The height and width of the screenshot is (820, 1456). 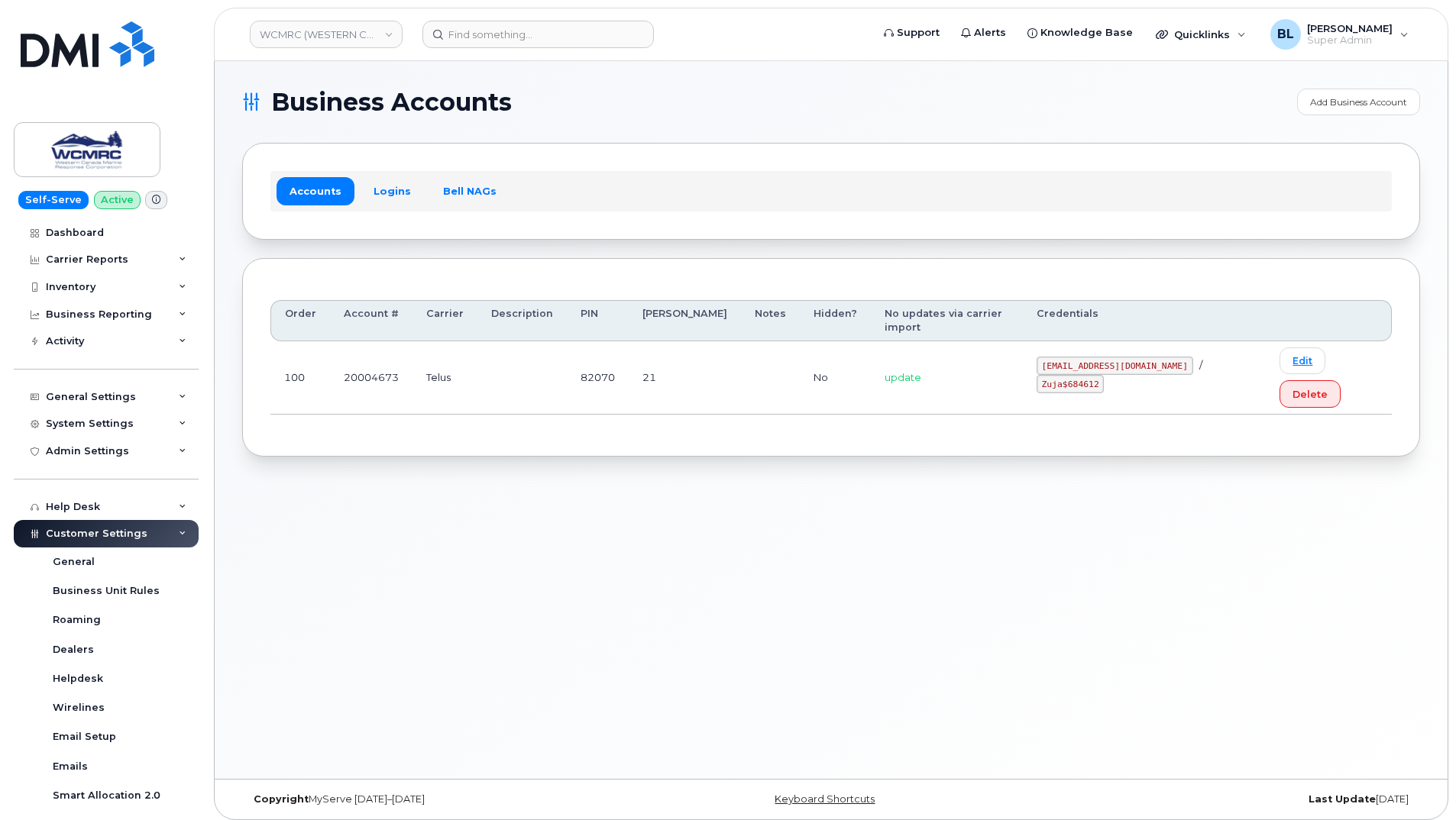 What do you see at coordinates (281, 798) in the screenshot?
I see `strong: Copyright` at bounding box center [281, 798].